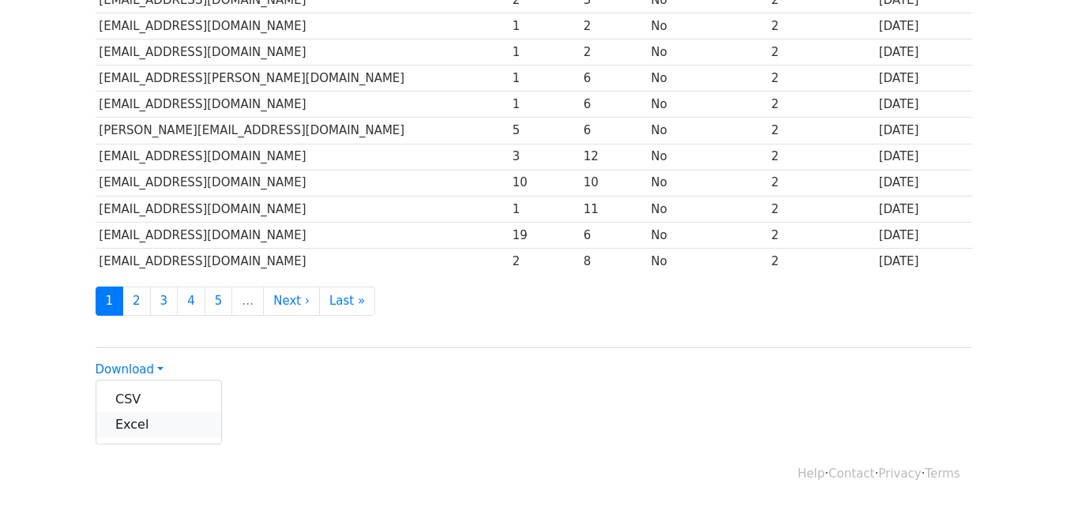 The image size is (1067, 506). What do you see at coordinates (130, 370) in the screenshot?
I see `a: Download` at bounding box center [130, 370].